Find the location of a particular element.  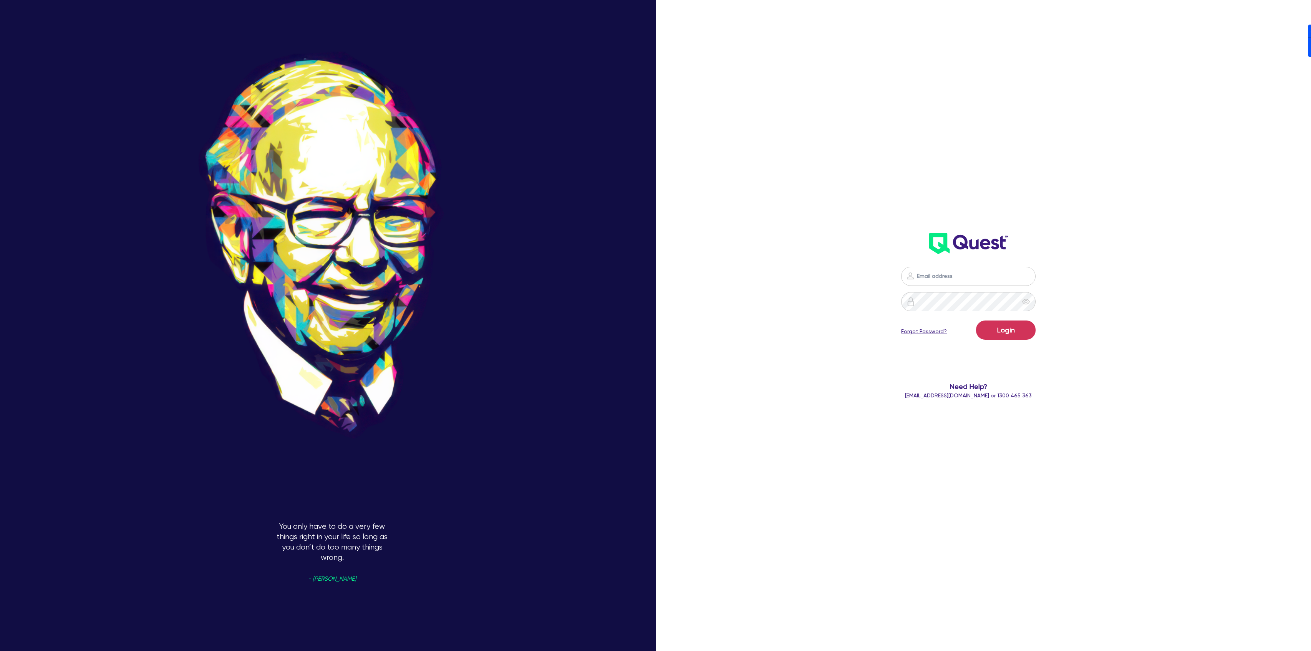

input: Email address is located at coordinates (968, 276).